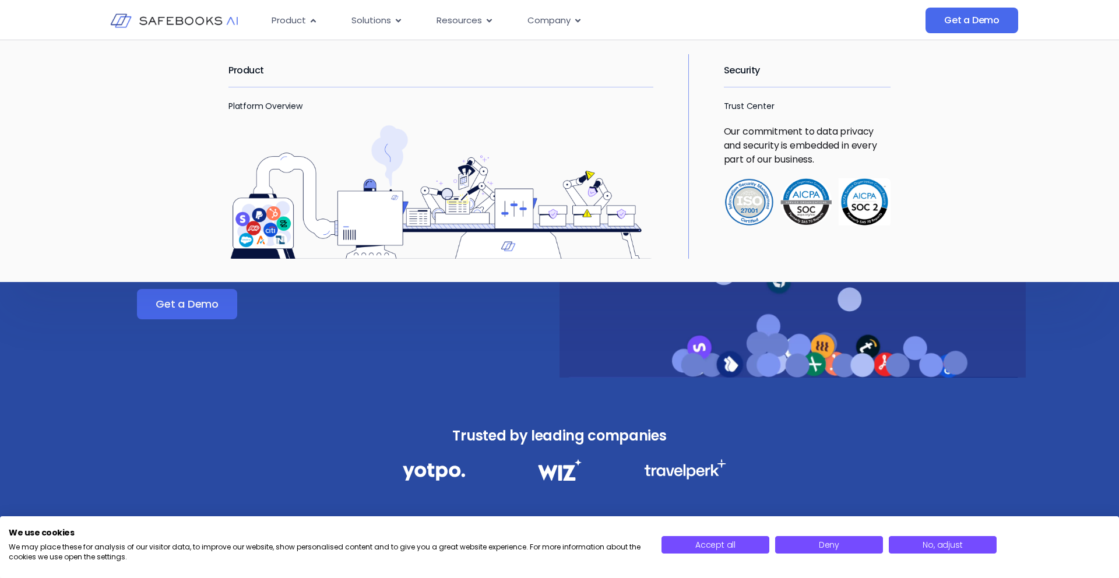 Image resolution: width=1119 pixels, height=578 pixels. I want to click on span: Deny, so click(829, 545).